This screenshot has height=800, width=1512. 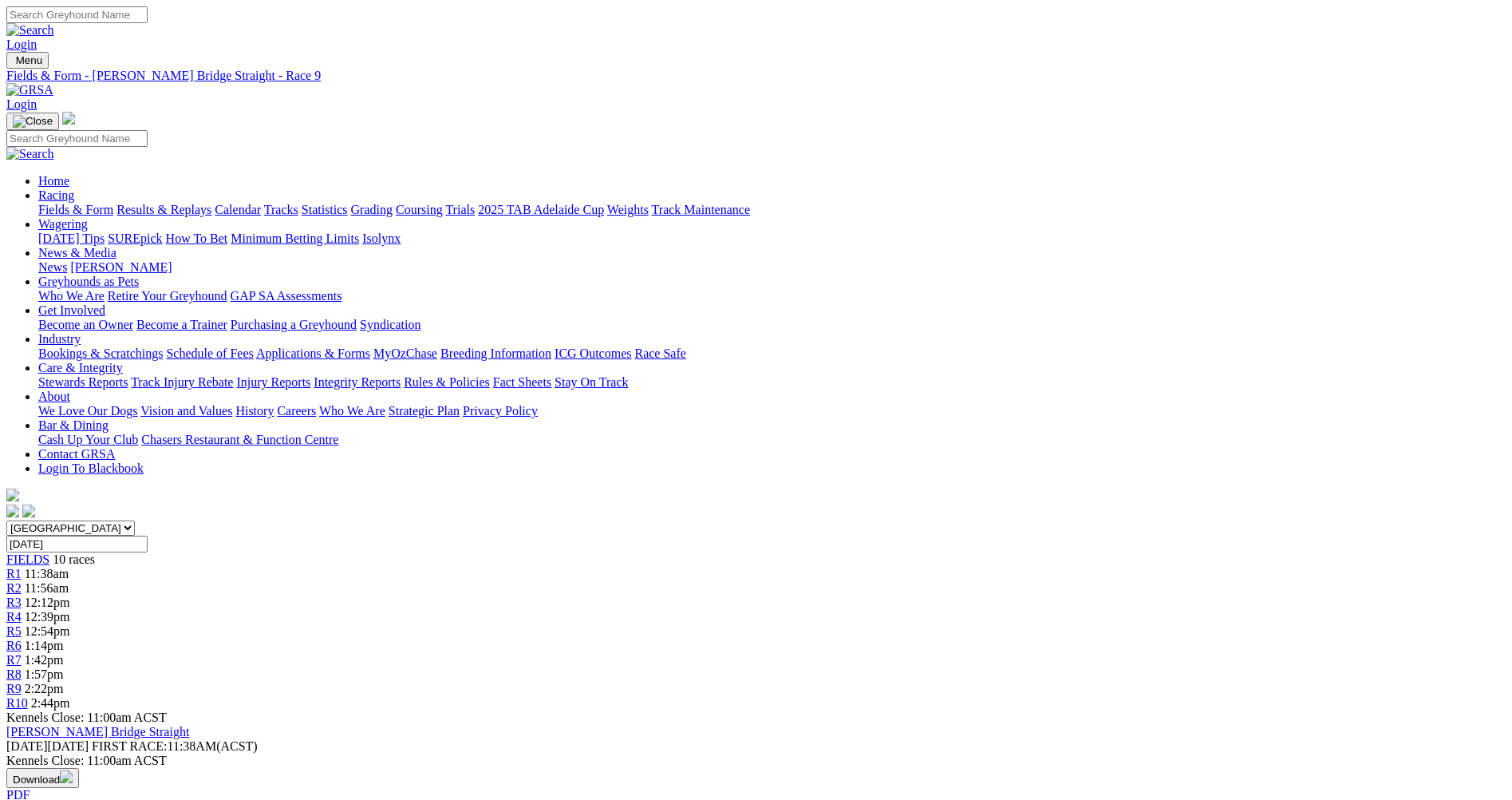 I want to click on a: Get Involved, so click(x=72, y=310).